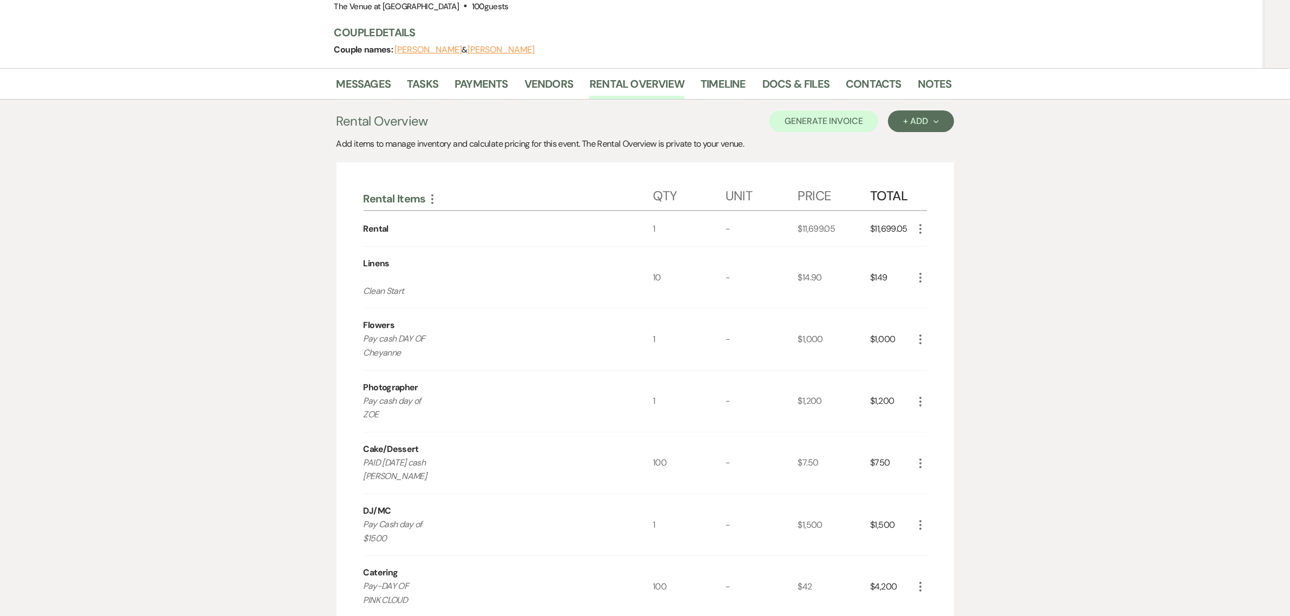  Describe the element at coordinates (920, 121) in the screenshot. I see `button: + Add` at that location.